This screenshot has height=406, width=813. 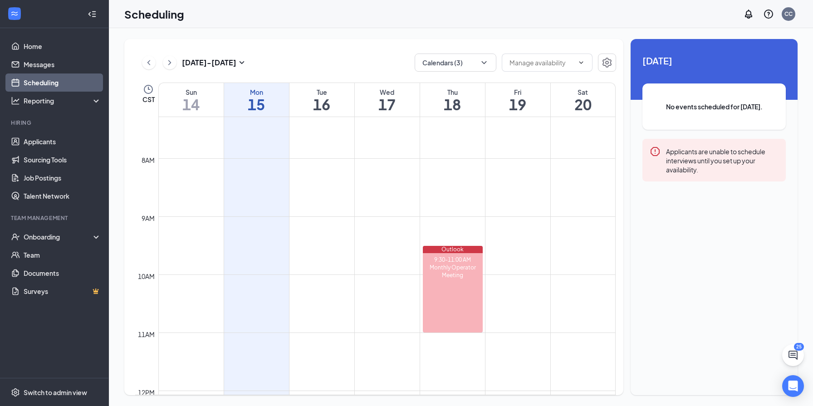 What do you see at coordinates (387, 104) in the screenshot?
I see `h1: 17` at bounding box center [387, 104].